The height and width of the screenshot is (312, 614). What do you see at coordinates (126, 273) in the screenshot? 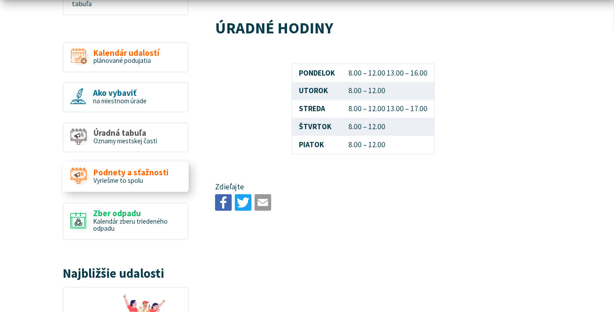
I see `h3: Najbližšie udalosti` at bounding box center [126, 273].